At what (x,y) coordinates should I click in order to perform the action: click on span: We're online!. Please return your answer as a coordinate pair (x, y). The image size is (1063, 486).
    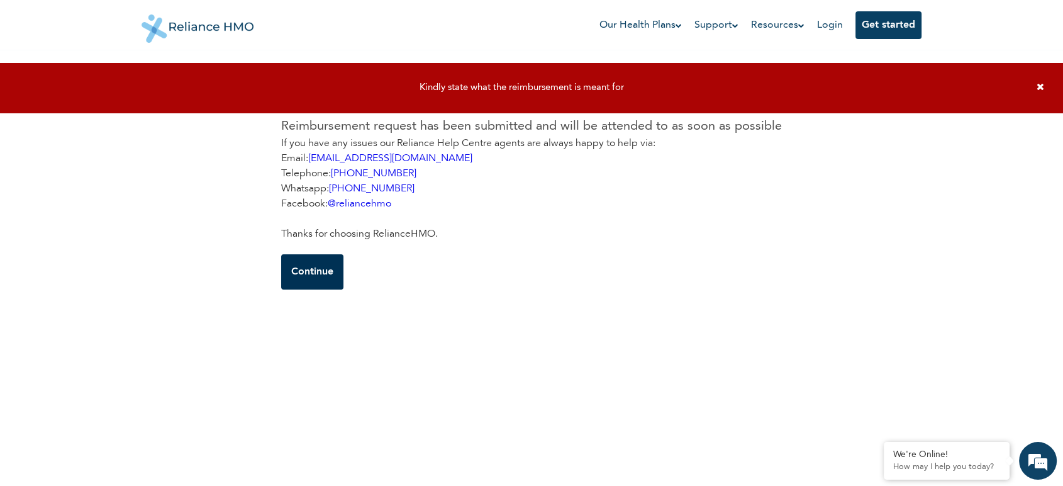
    Looking at the image, I should click on (123, 242).